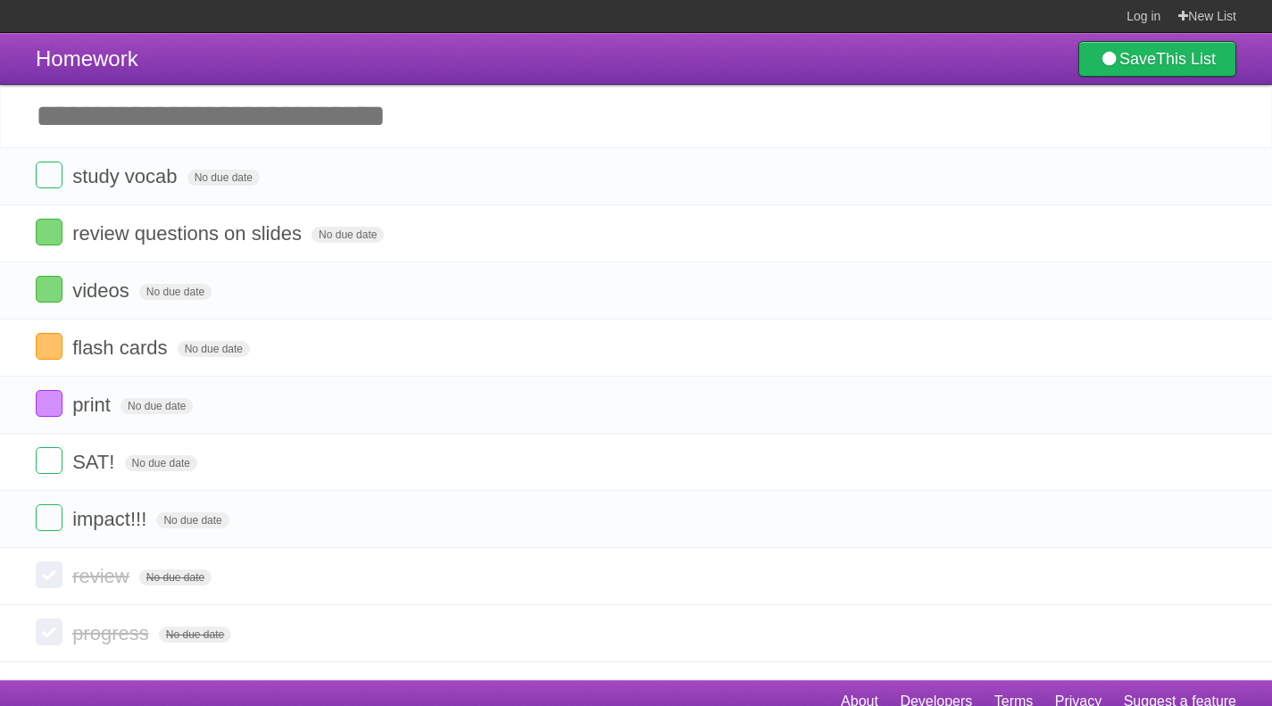  Describe the element at coordinates (112, 633) in the screenshot. I see `span: progress` at that location.